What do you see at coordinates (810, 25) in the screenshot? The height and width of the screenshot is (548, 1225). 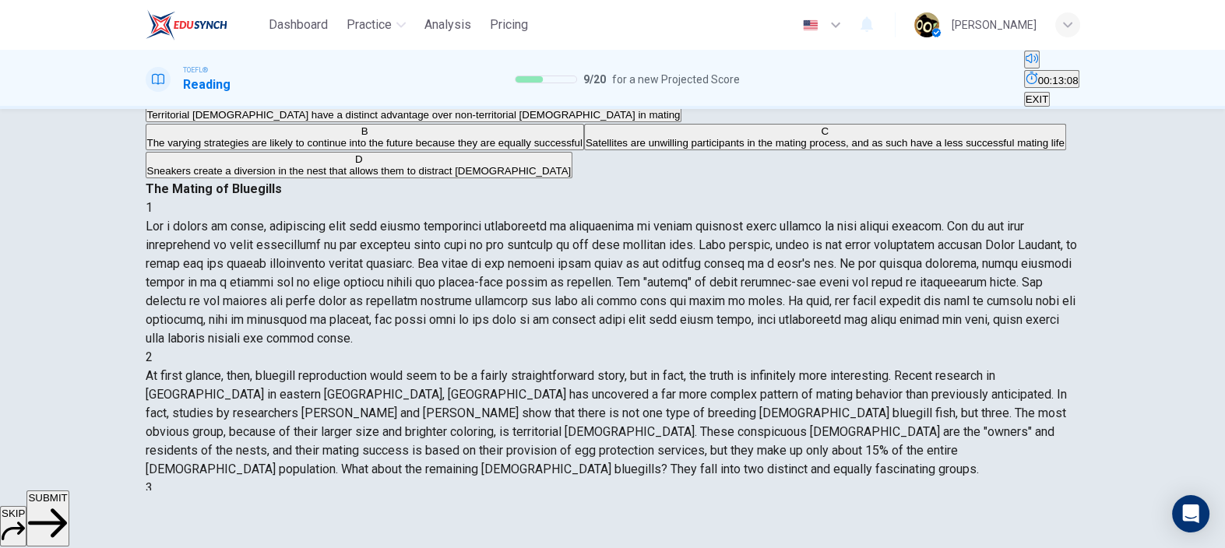 I see `img: en` at bounding box center [810, 25].